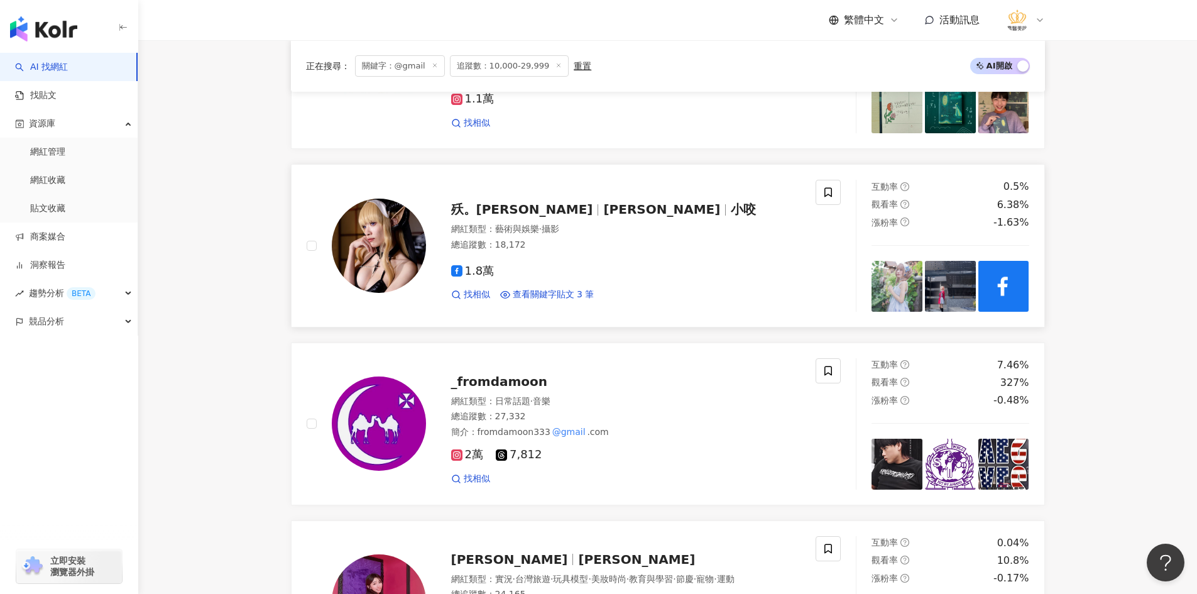 The image size is (1197, 594). What do you see at coordinates (69, 566) in the screenshot?
I see `a: chrome extension立即安裝 瀏覽器外掛` at bounding box center [69, 566].